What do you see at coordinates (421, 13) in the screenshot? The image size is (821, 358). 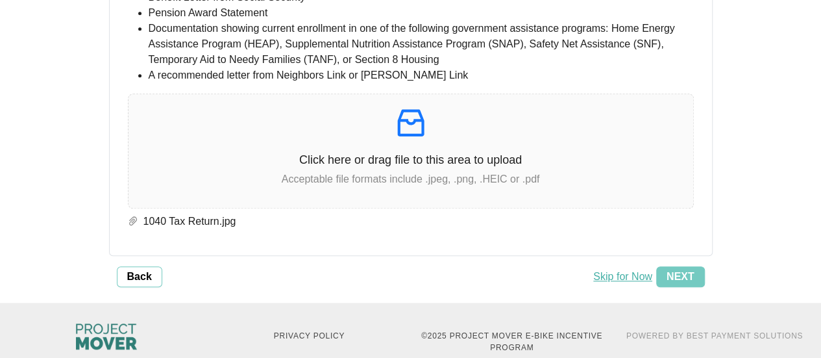 I see `li: Pension Award Statement` at bounding box center [421, 13].